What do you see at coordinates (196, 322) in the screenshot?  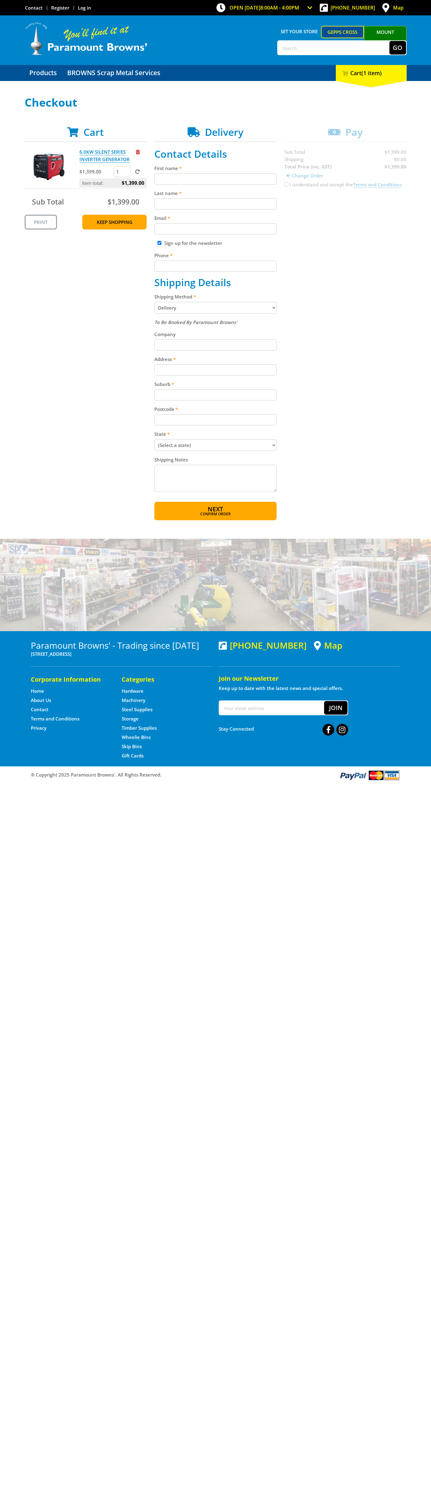 I see `em: To Be Booked By Paramount Browns'` at bounding box center [196, 322].